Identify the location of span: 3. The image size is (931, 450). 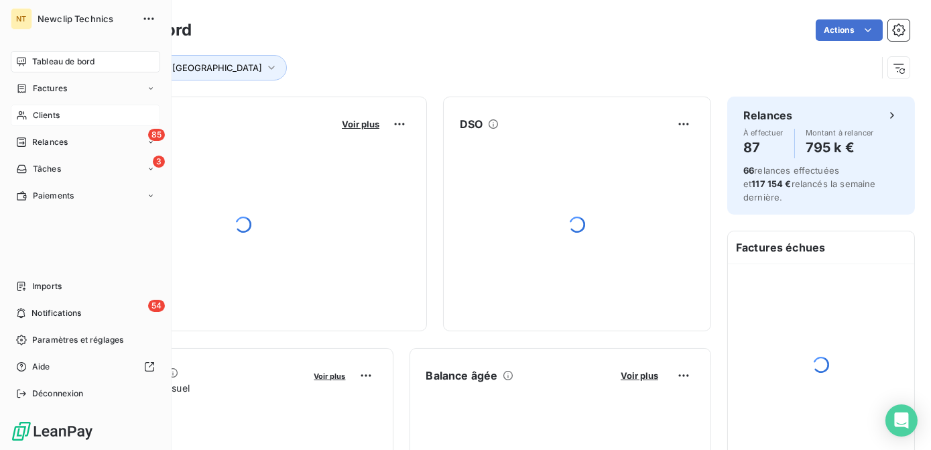
(159, 162).